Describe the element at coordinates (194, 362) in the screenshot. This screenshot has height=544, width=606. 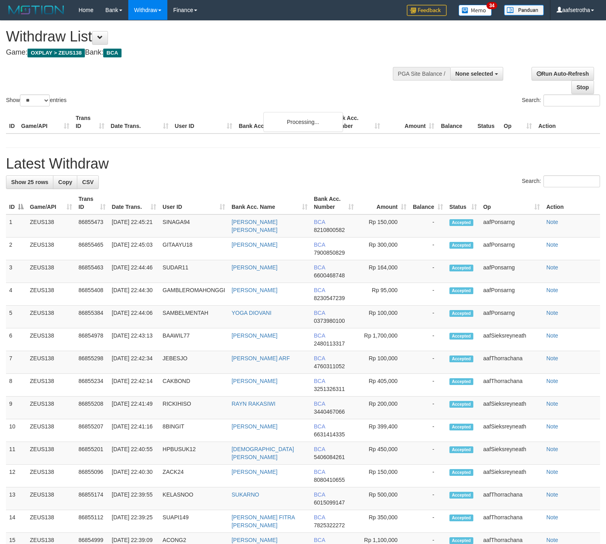
I see `td: JEBESJO` at that location.